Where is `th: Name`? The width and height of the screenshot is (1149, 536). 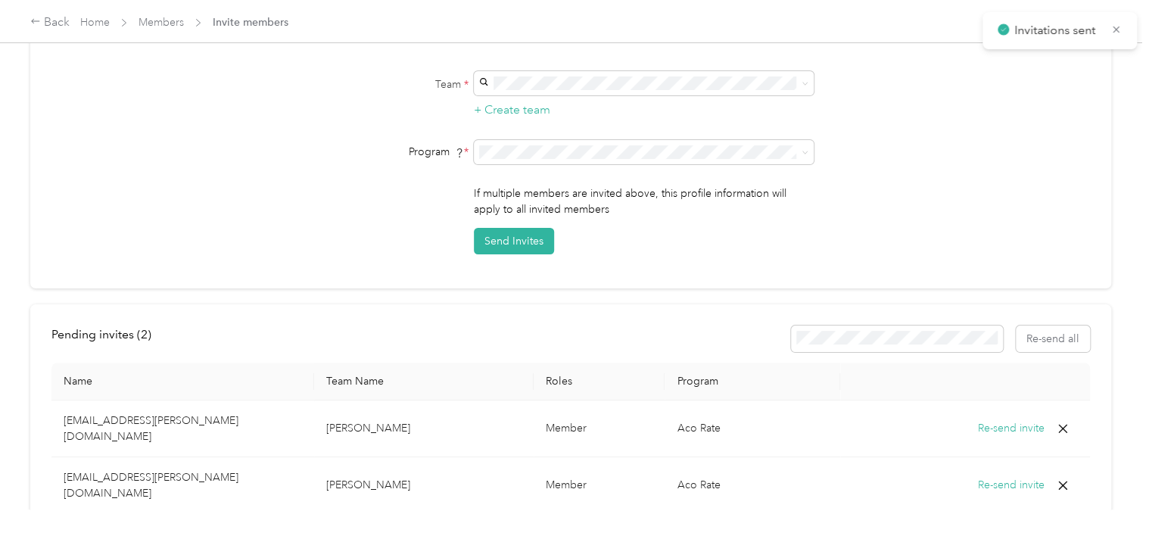
th: Name is located at coordinates (182, 382).